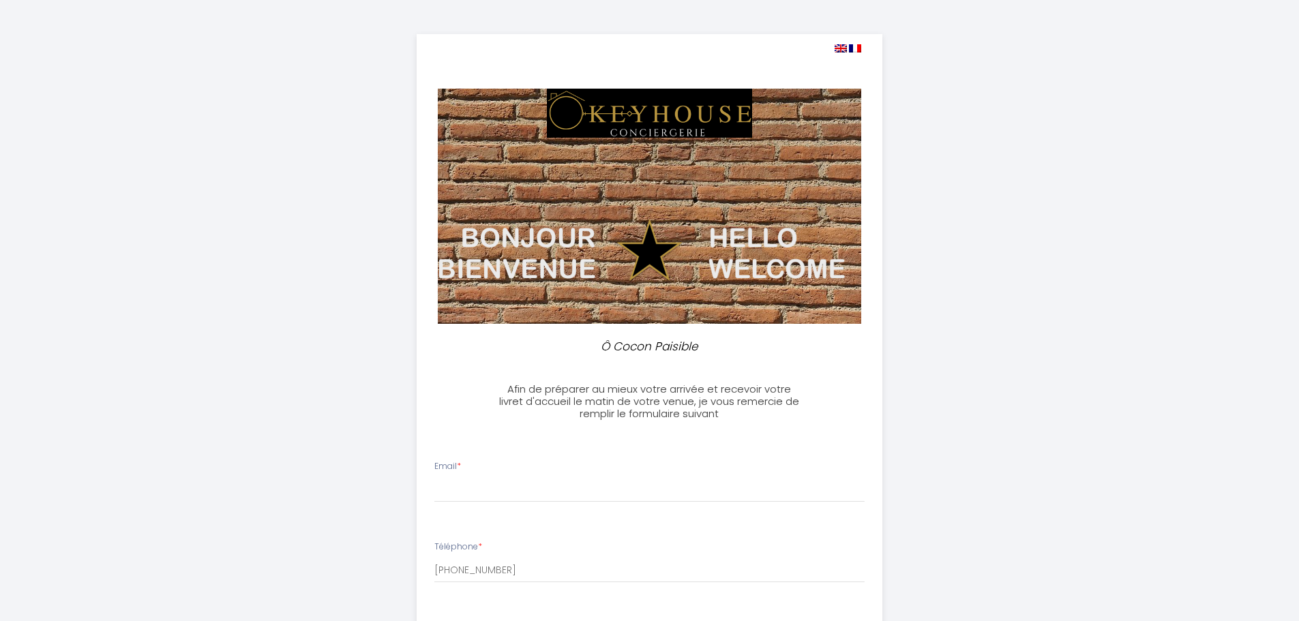 The image size is (1299, 621). Describe the element at coordinates (447, 467) in the screenshot. I see `label: Email` at that location.